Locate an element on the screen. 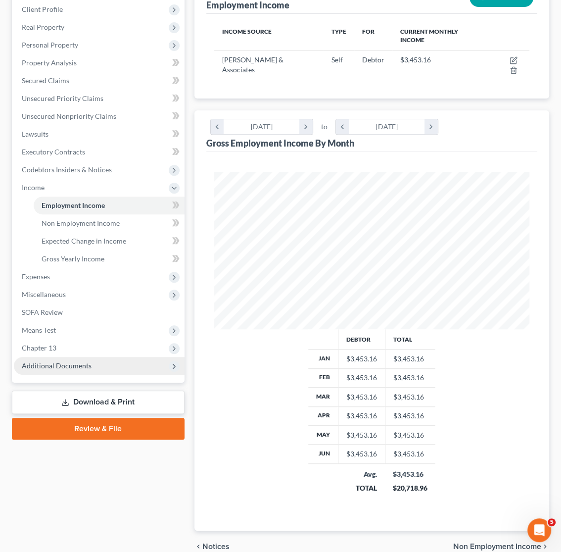 The image size is (561, 552). span: Type is located at coordinates (339, 31).